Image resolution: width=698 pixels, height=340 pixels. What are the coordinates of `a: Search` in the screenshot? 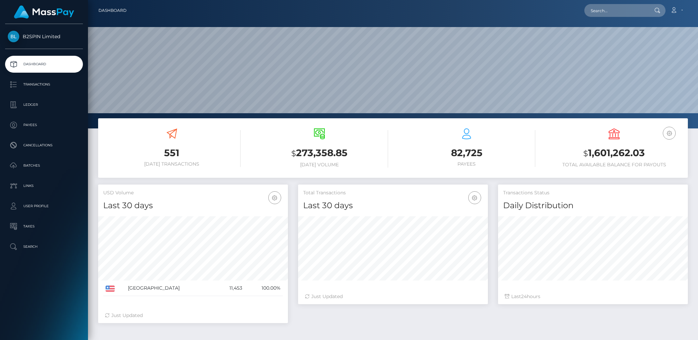 It's located at (44, 247).